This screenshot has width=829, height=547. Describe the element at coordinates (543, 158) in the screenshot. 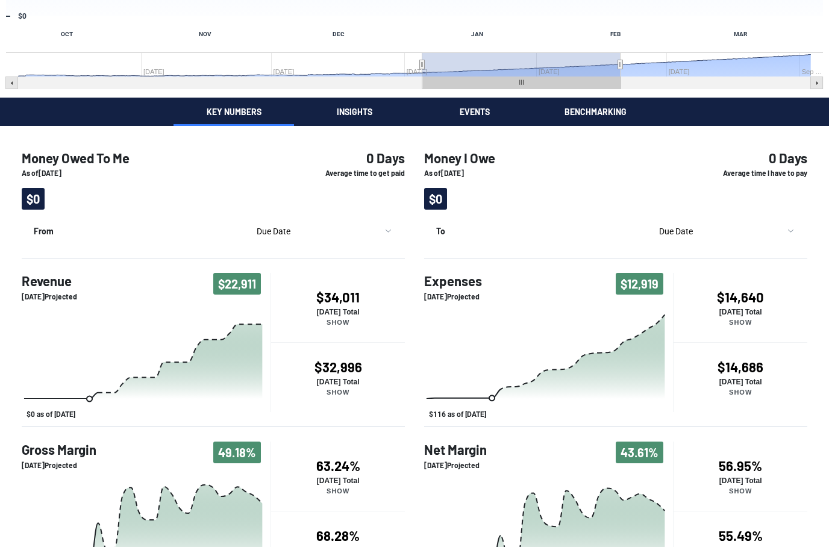

I see `h4: Money I Owe` at that location.